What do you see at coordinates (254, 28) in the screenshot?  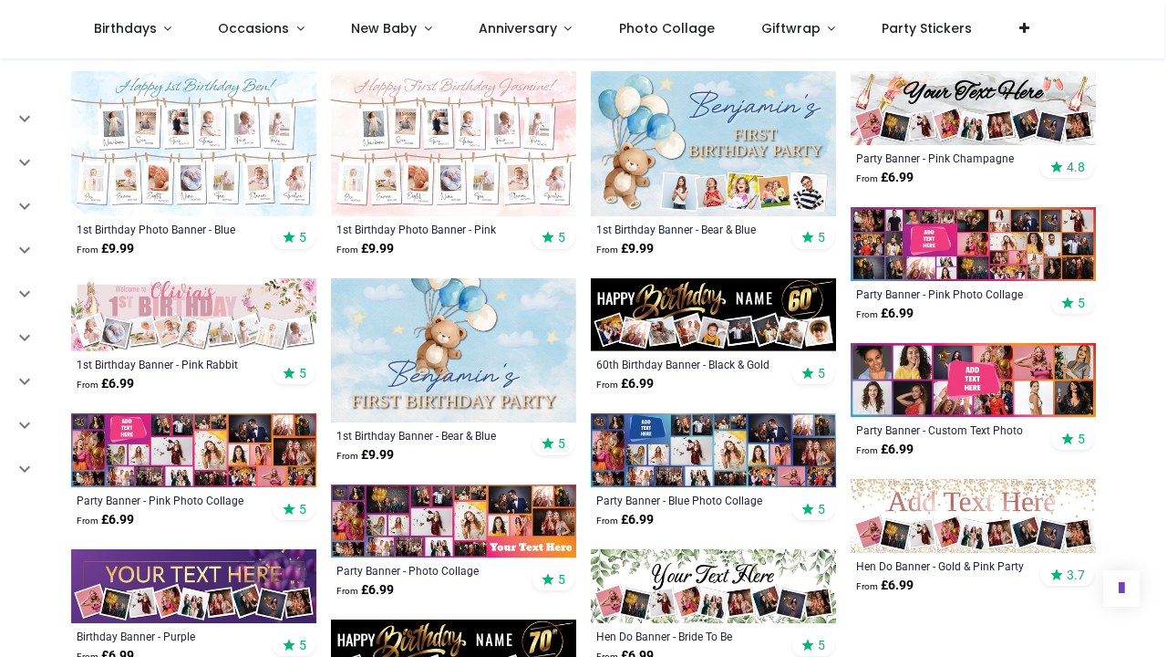 I see `span: Occasions` at bounding box center [254, 28].